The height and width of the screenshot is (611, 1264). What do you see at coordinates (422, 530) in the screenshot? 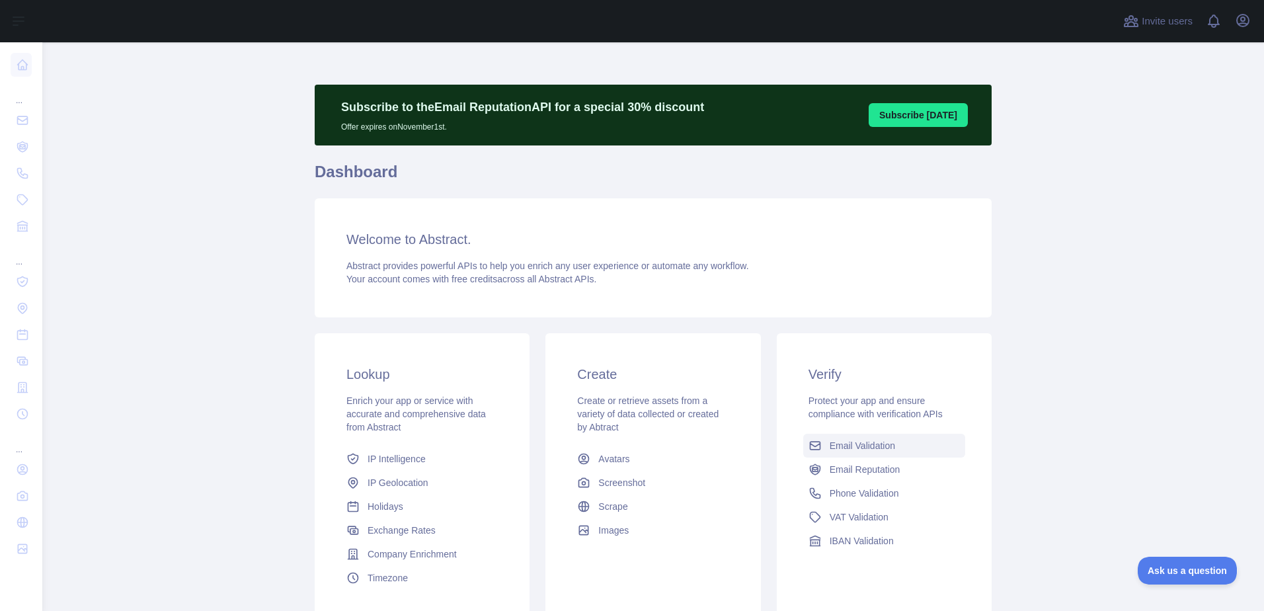
I see `a: Exchange Rates` at bounding box center [422, 530].